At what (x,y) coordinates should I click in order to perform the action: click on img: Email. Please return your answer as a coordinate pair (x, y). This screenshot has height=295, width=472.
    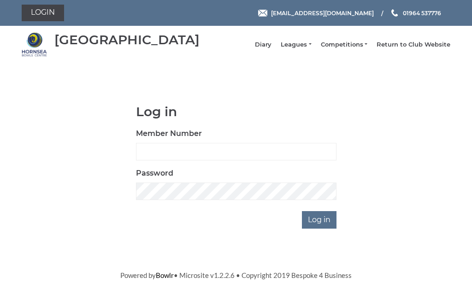
    Looking at the image, I should click on (263, 13).